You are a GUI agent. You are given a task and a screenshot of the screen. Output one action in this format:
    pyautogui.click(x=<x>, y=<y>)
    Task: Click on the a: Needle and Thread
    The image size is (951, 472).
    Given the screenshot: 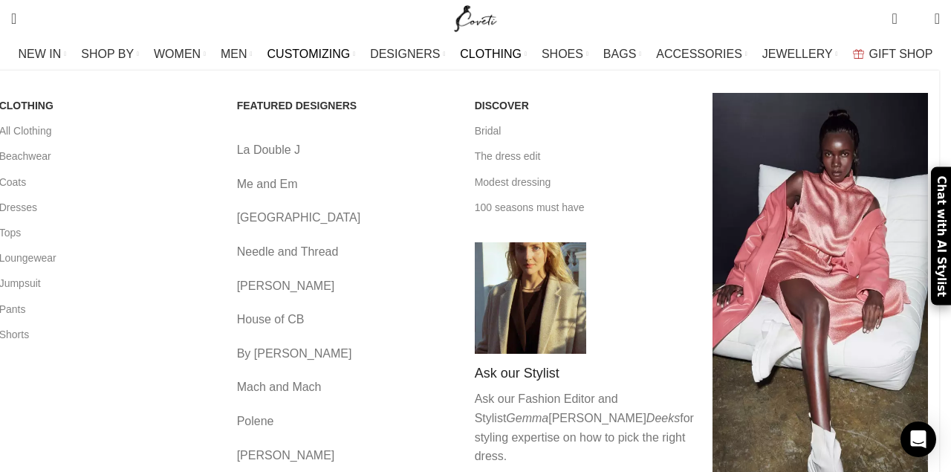 What is the action you would take?
    pyautogui.click(x=345, y=252)
    